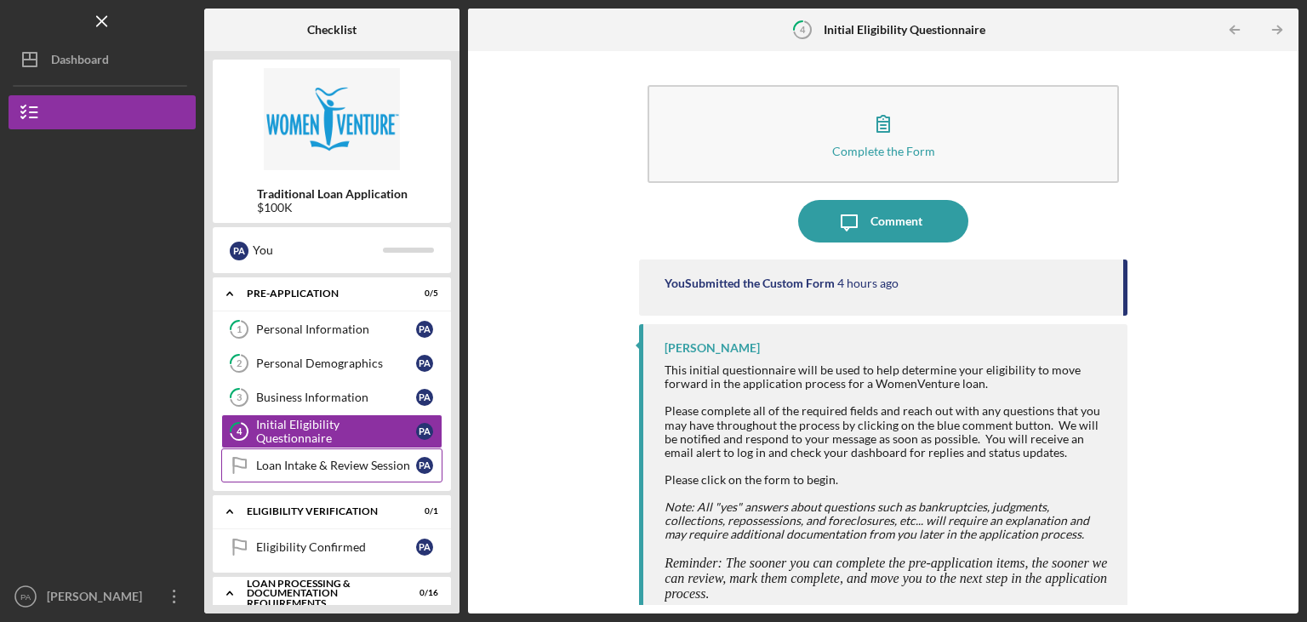 The width and height of the screenshot is (1307, 622). Describe the element at coordinates (905, 30) in the screenshot. I see `b: Initial Eligibility Questionnaire` at that location.